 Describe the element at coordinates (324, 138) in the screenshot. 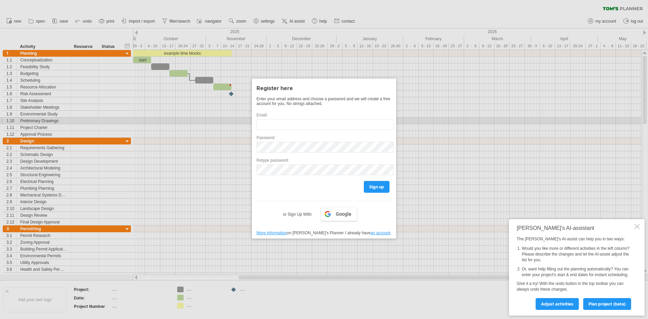

I see `label: Password:` at that location.